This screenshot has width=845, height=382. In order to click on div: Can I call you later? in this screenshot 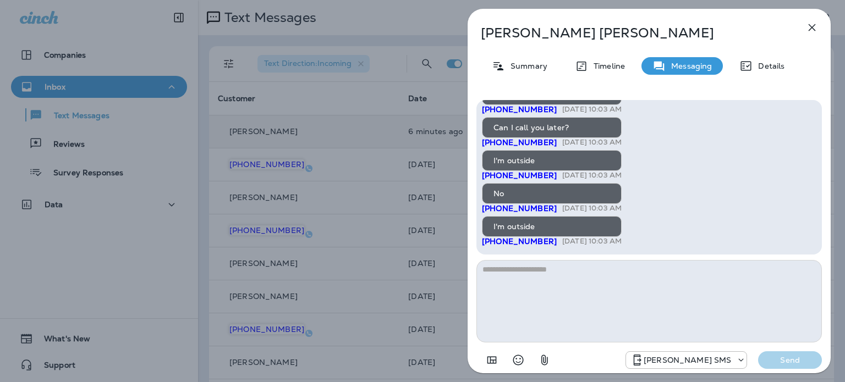, I will do `click(552, 128)`.